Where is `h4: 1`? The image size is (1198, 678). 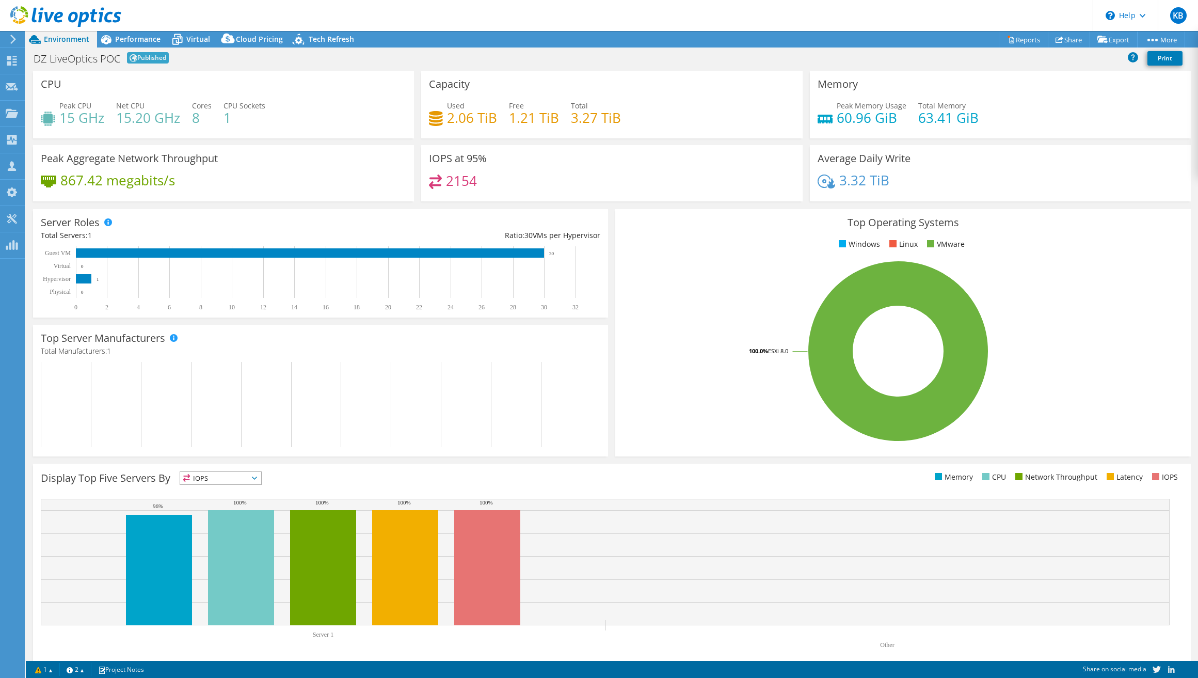 h4: 1 is located at coordinates (244, 118).